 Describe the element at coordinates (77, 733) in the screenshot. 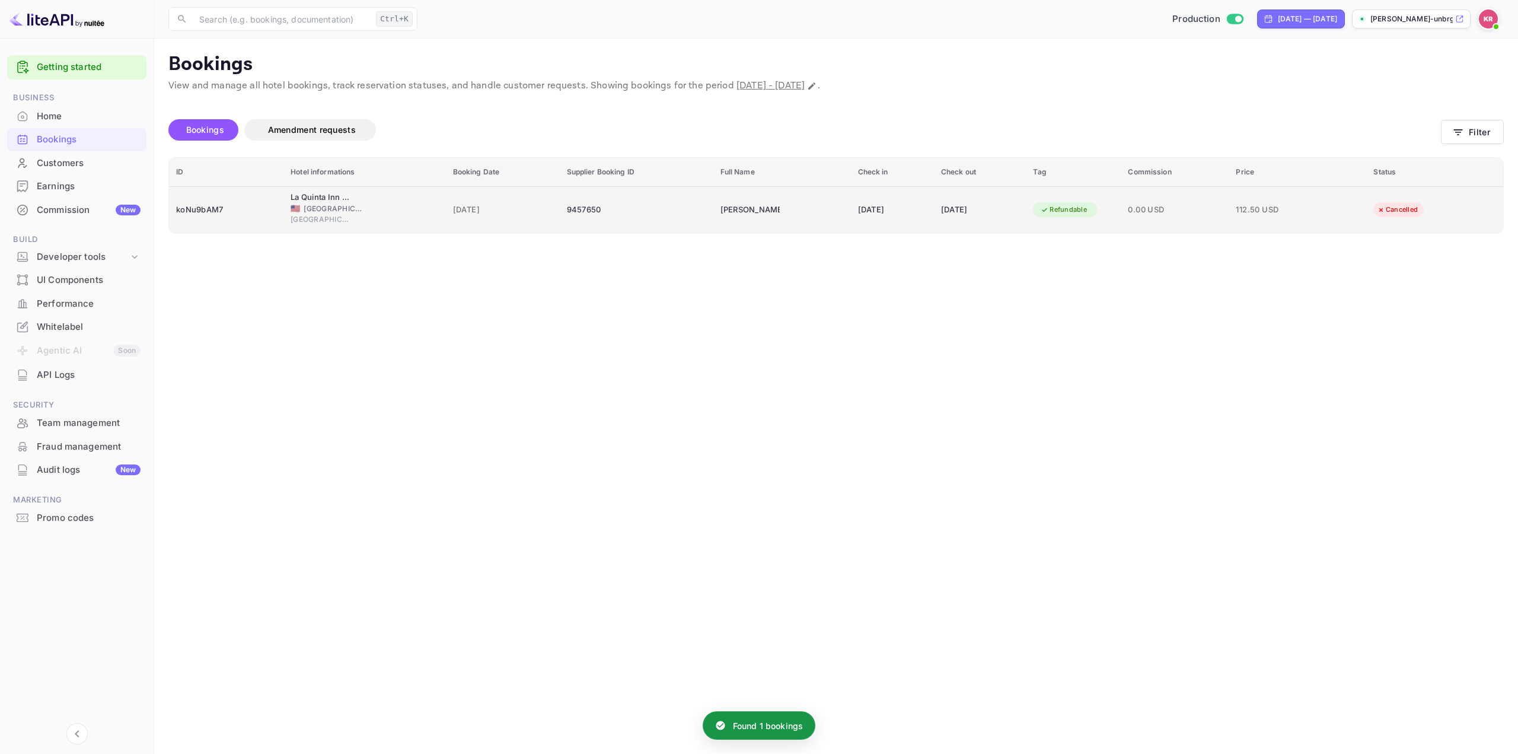

I see `button: Collapse navigation` at that location.